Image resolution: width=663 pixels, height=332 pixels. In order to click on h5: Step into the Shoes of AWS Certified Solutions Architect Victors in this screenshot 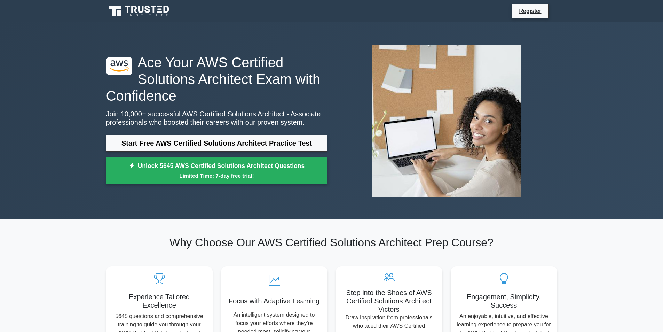, I will do `click(389, 301)`.